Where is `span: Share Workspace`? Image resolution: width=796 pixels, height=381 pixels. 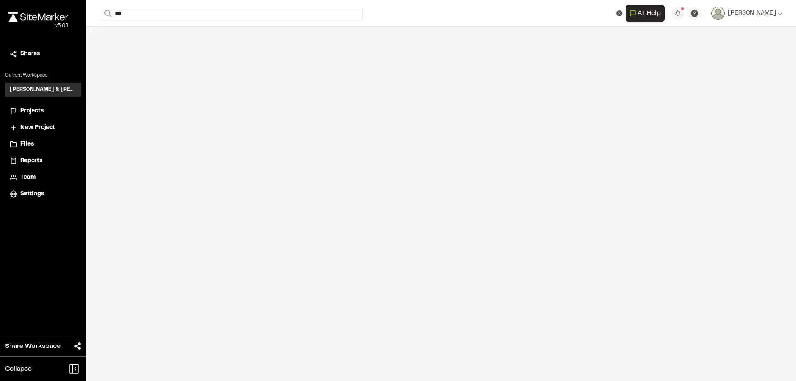 span: Share Workspace is located at coordinates (33, 346).